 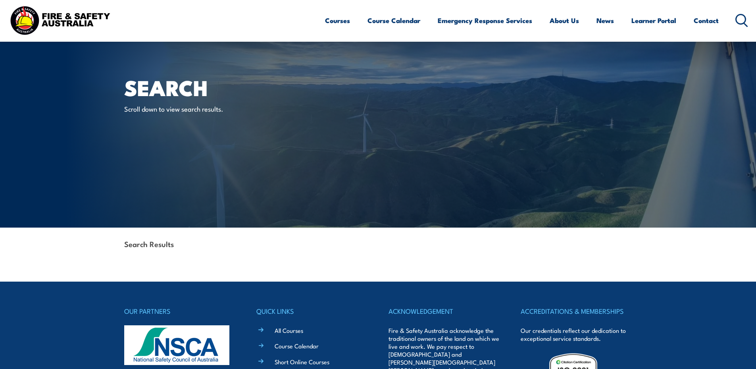 What do you see at coordinates (180, 311) in the screenshot?
I see `h4: OUR PARTNERS` at bounding box center [180, 311].